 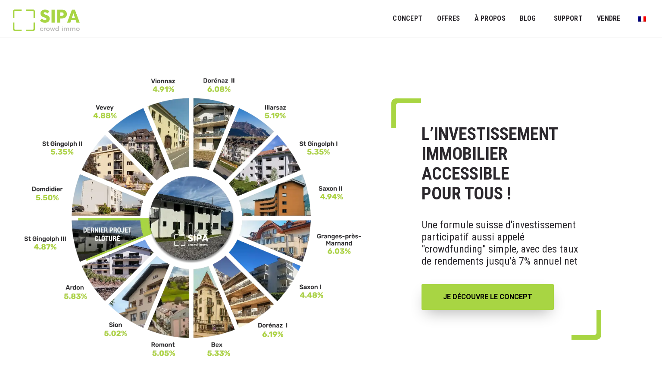 What do you see at coordinates (502, 164) in the screenshot?
I see `h1: L’INVESTISSEMENT IMMOBILIER ACCESSIBLE POUR TOUS !` at bounding box center [502, 164].